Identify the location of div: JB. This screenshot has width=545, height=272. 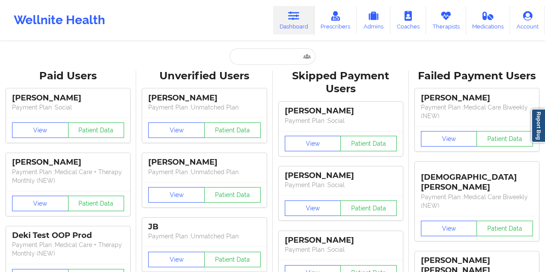
(204, 227).